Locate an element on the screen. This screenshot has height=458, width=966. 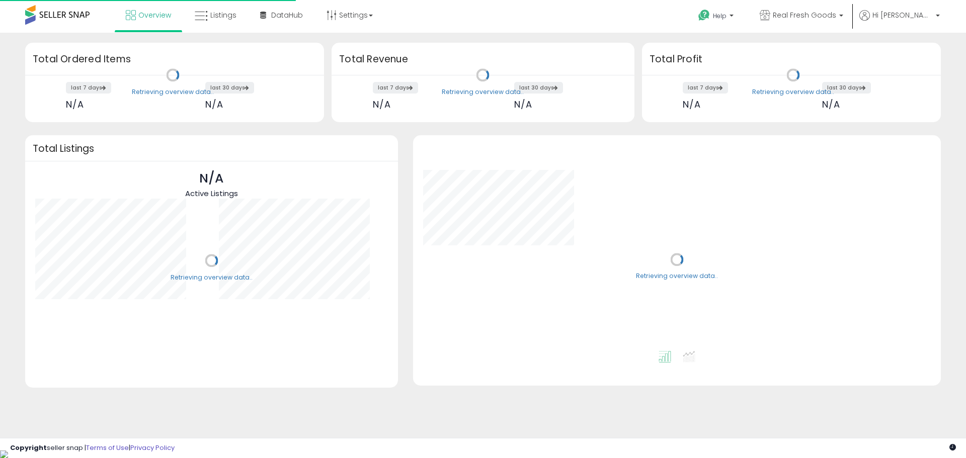
span: DataHub is located at coordinates (287, 15).